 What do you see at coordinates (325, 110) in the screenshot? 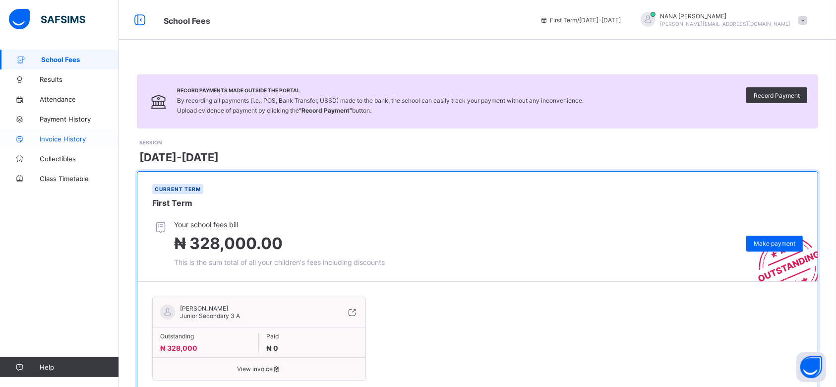
I see `b: “Record Payment”` at bounding box center [325, 110].